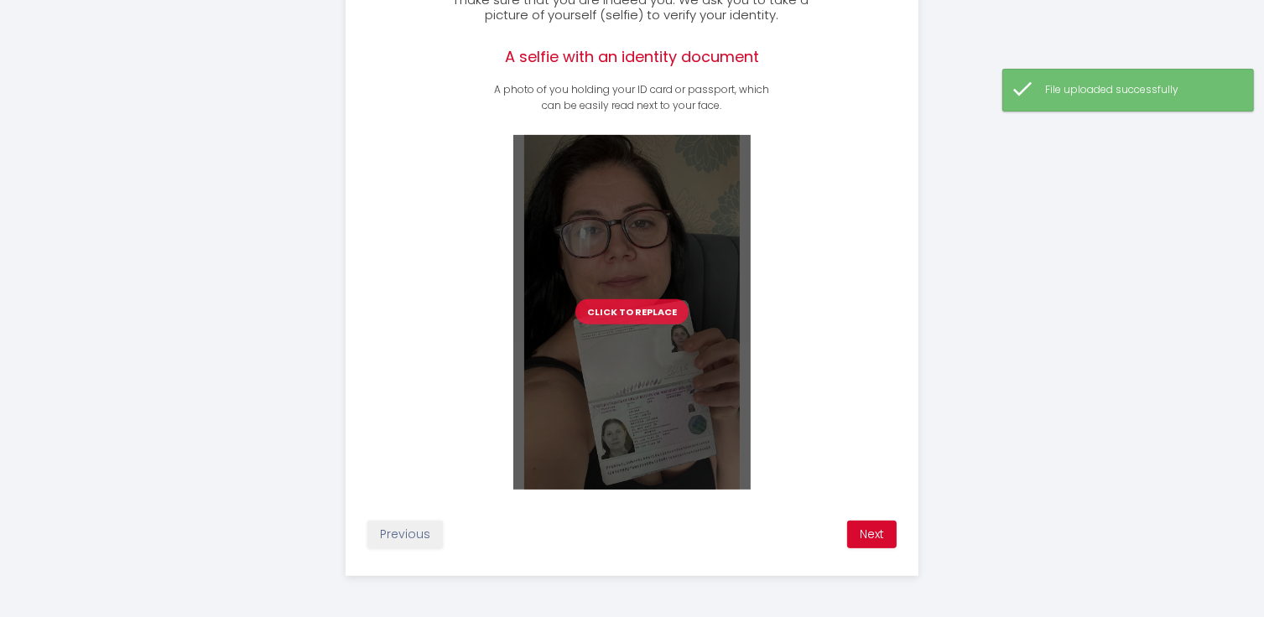 The image size is (1264, 617). What do you see at coordinates (1141, 90) in the screenshot?
I see `div: File uploaded successfully` at bounding box center [1141, 90].